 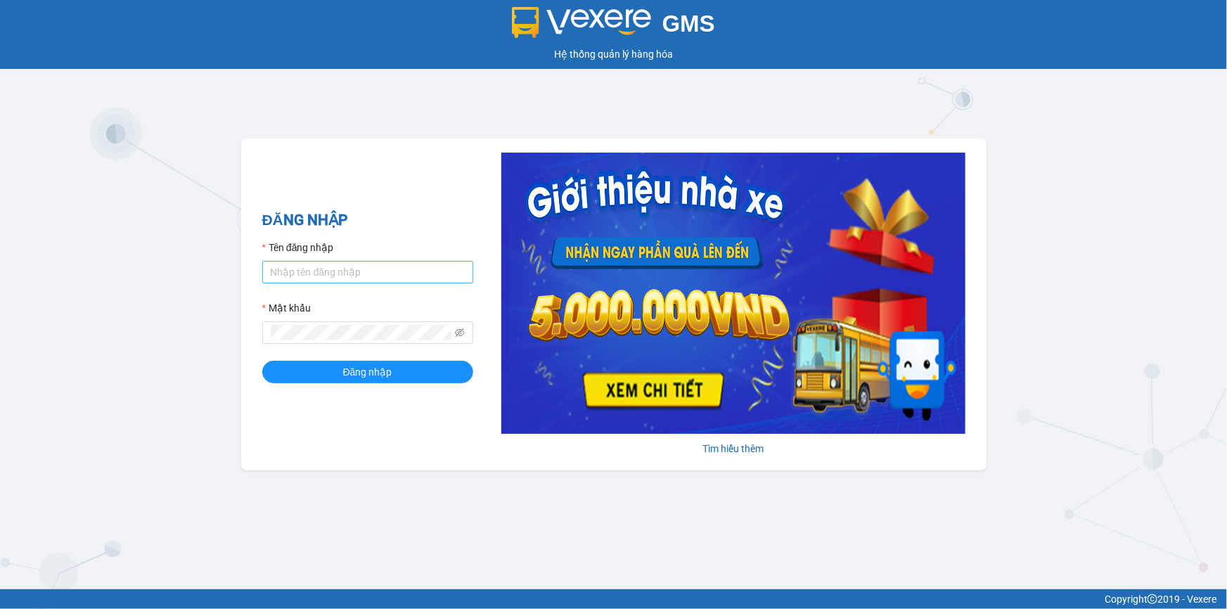 What do you see at coordinates (286, 308) in the screenshot?
I see `label: Mật khẩu` at bounding box center [286, 308].